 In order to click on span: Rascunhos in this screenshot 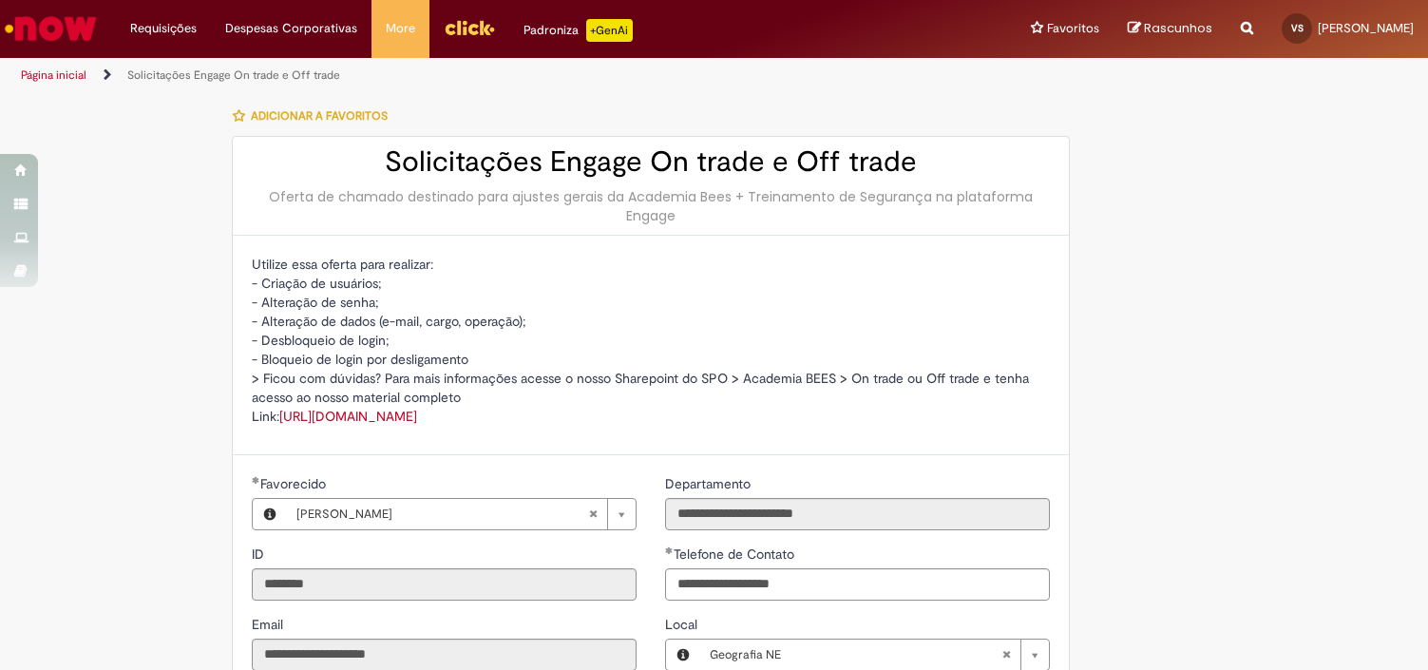, I will do `click(1178, 28)`.